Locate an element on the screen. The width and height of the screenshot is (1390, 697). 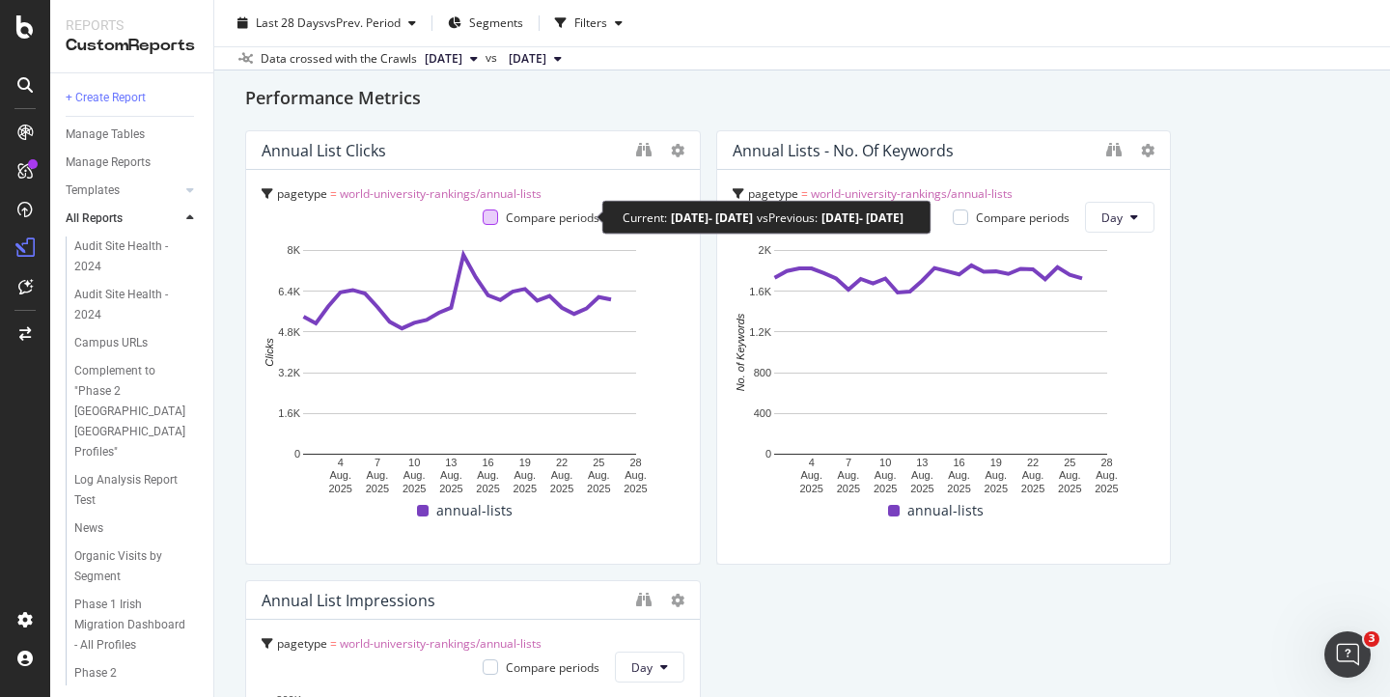
div: Manage Tables is located at coordinates (105, 134).